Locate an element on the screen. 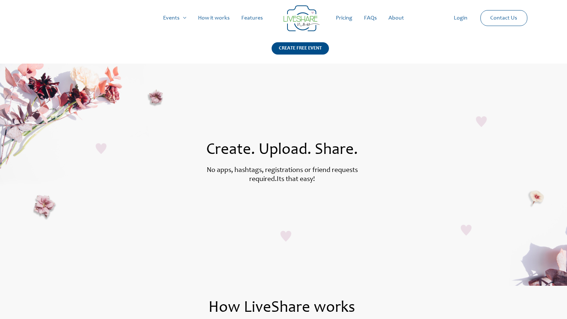  a: Login is located at coordinates (461, 18).